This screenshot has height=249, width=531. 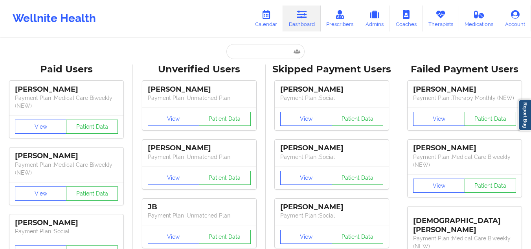 What do you see at coordinates (66, 69) in the screenshot?
I see `div: Paid Users` at bounding box center [66, 69].